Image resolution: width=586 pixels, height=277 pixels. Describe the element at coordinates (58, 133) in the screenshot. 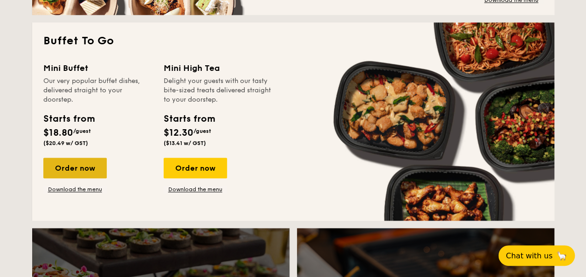

I see `span: $18.80` at that location.